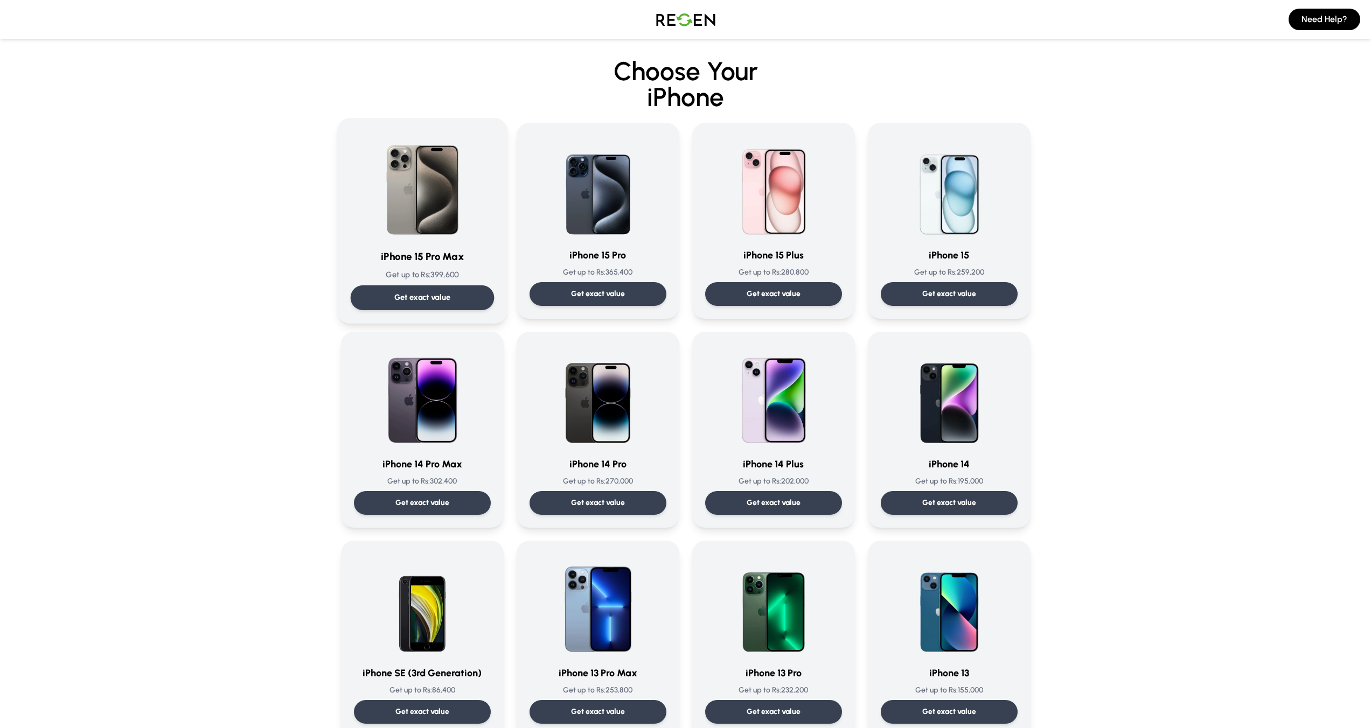  What do you see at coordinates (686, 19) in the screenshot?
I see `img: Logo` at bounding box center [686, 19].